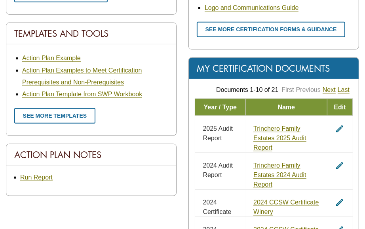 This screenshot has height=229, width=365. Describe the element at coordinates (82, 76) in the screenshot. I see `a: Action Plan Examples to Meet Certification Prerequisites and Non-Prerequisites` at that location.